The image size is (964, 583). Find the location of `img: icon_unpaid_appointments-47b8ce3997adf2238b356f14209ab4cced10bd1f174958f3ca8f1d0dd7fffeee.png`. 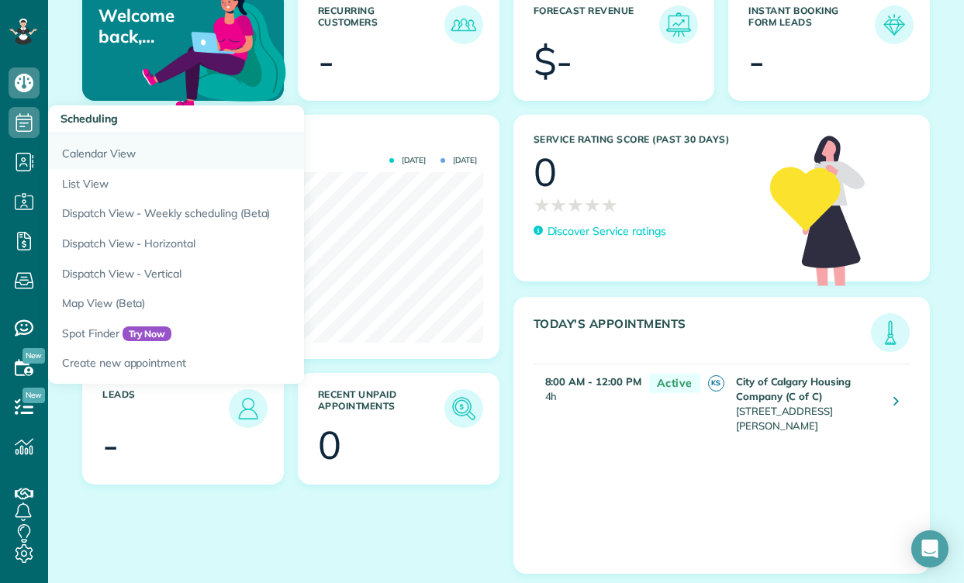

img: icon_unpaid_appointments-47b8ce3997adf2238b356f14209ab4cced10bd1f174958f3ca8f1d0dd7fffeee.png is located at coordinates (464, 409).